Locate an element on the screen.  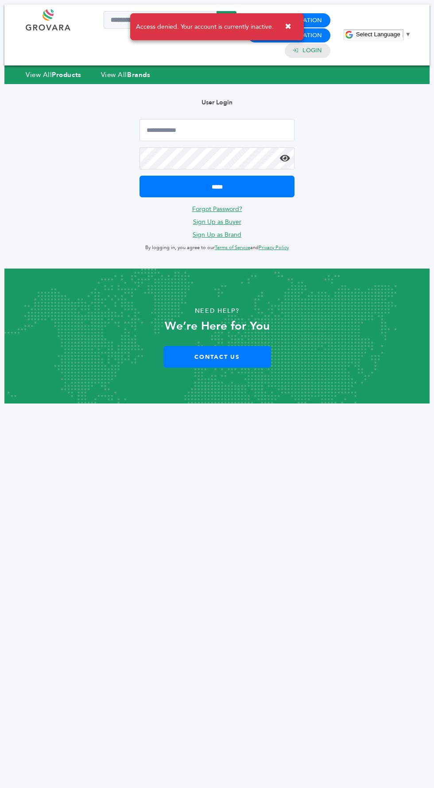
a: Privacy Policy is located at coordinates (273, 247).